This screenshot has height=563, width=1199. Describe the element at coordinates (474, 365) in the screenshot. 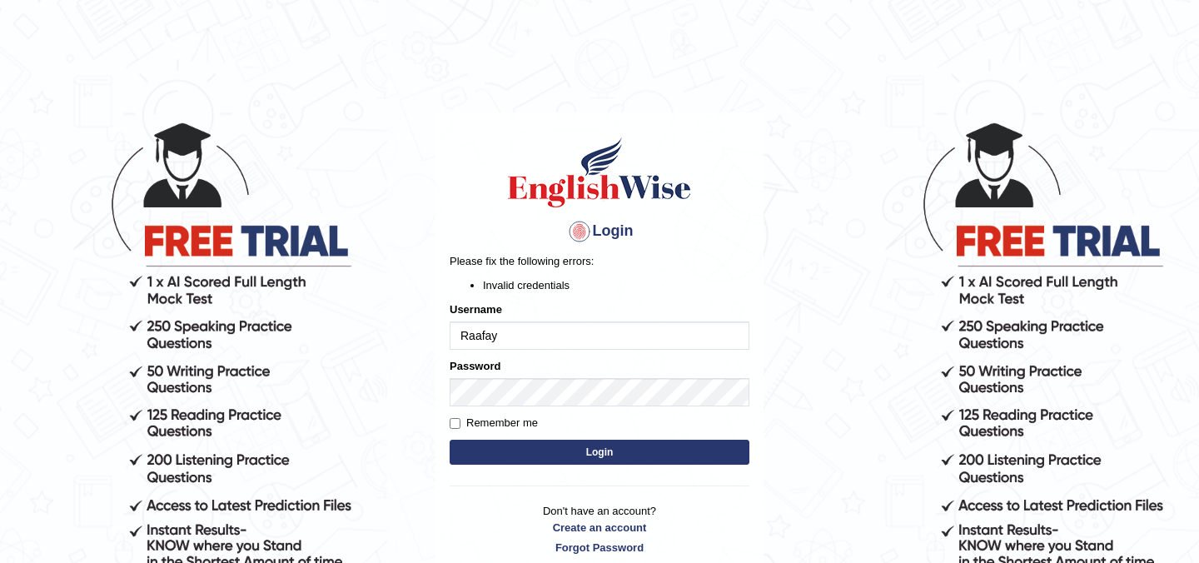

I see `label: Password` at that location.